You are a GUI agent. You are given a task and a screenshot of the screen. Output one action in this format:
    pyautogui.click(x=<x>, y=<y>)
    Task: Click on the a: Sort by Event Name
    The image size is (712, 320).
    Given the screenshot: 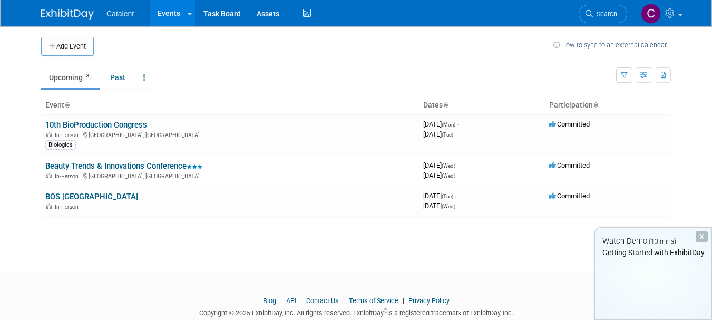 What is the action you would take?
    pyautogui.click(x=67, y=105)
    